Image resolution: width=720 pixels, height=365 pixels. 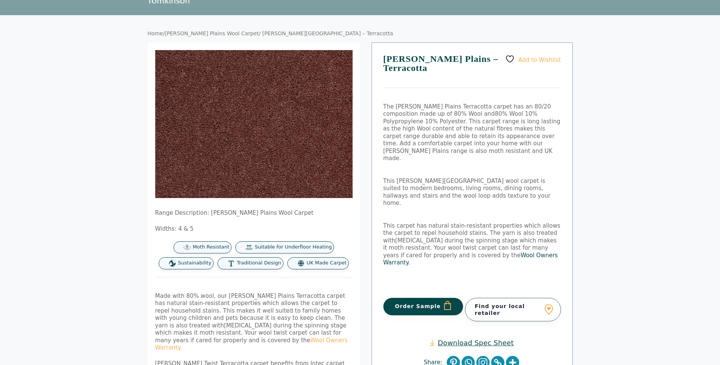 What do you see at coordinates (423, 307) in the screenshot?
I see `button: Order Sample` at bounding box center [423, 307].